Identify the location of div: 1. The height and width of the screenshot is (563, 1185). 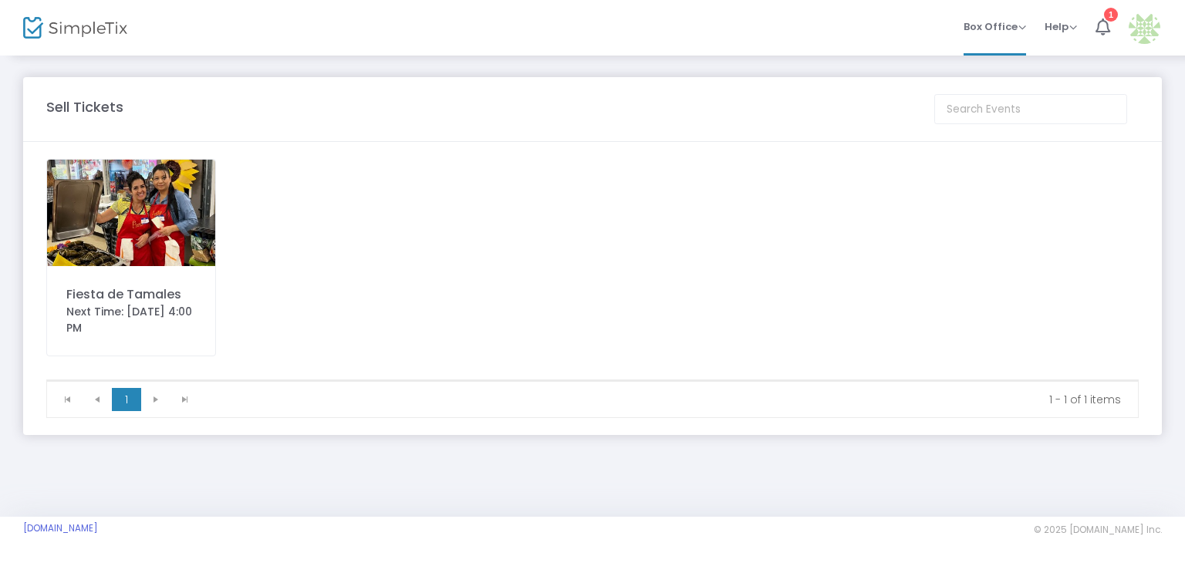
(1111, 15).